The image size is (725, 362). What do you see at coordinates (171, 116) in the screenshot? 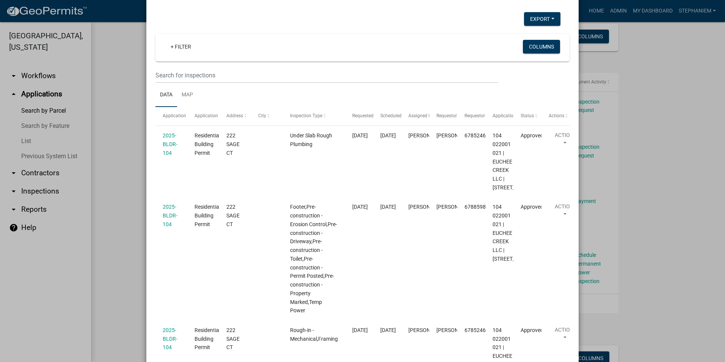
I see `datatable-header-cell: Application` at bounding box center [171, 116].